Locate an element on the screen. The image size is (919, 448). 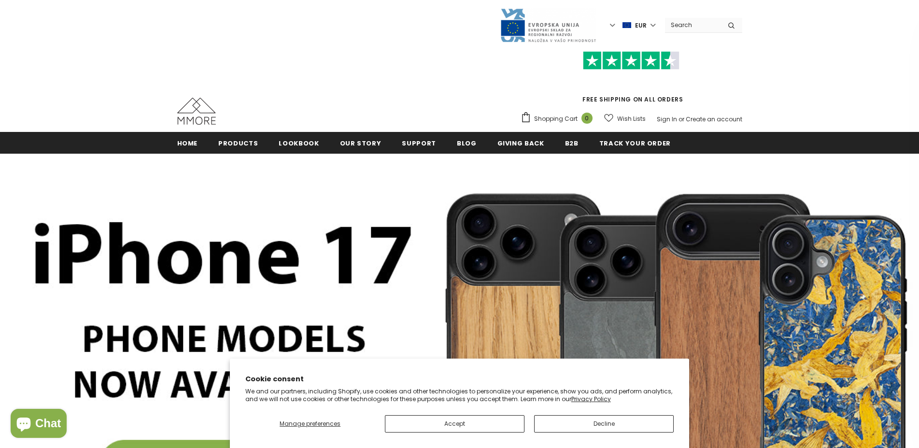
span: FREE SHIPPING ON ALL ORDERS is located at coordinates (631, 79).